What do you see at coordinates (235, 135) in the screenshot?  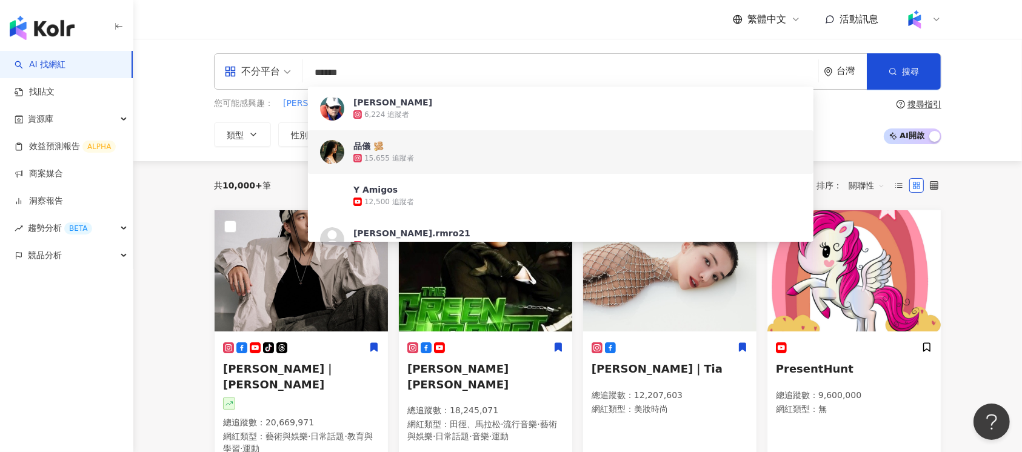 I see `span: 類型` at bounding box center [235, 135].